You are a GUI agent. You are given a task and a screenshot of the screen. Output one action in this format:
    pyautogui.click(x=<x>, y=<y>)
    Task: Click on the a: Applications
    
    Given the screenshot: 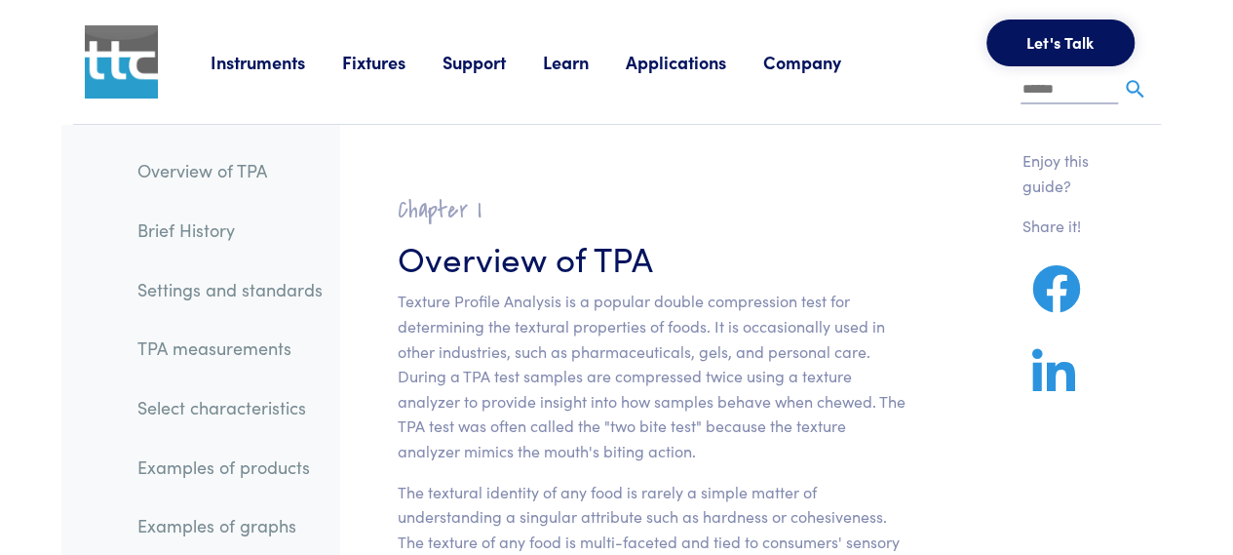 What is the action you would take?
    pyautogui.click(x=694, y=61)
    